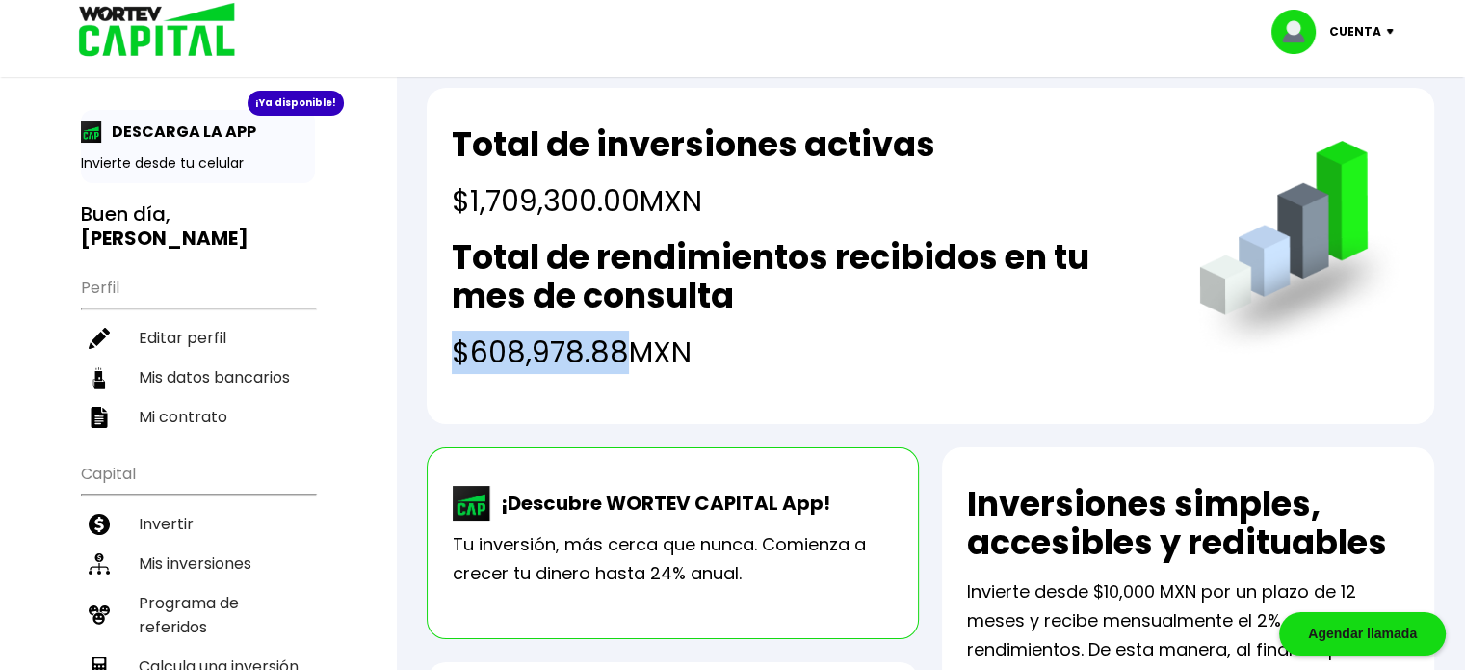  I want to click on a: Programa de referidos, so click(198, 615).